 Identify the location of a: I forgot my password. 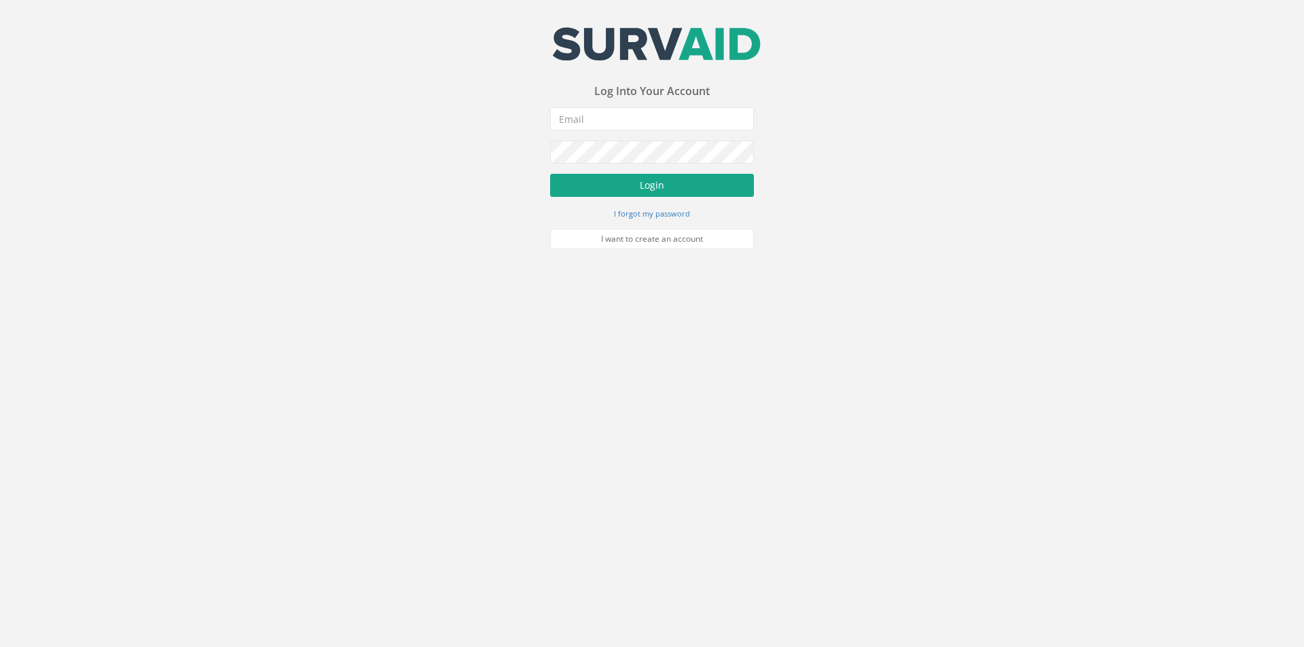
(652, 213).